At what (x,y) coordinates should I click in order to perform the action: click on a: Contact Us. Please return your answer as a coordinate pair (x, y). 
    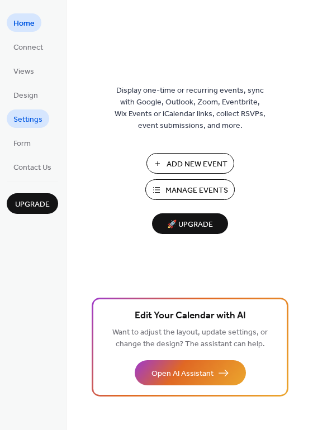
    Looking at the image, I should click on (32, 167).